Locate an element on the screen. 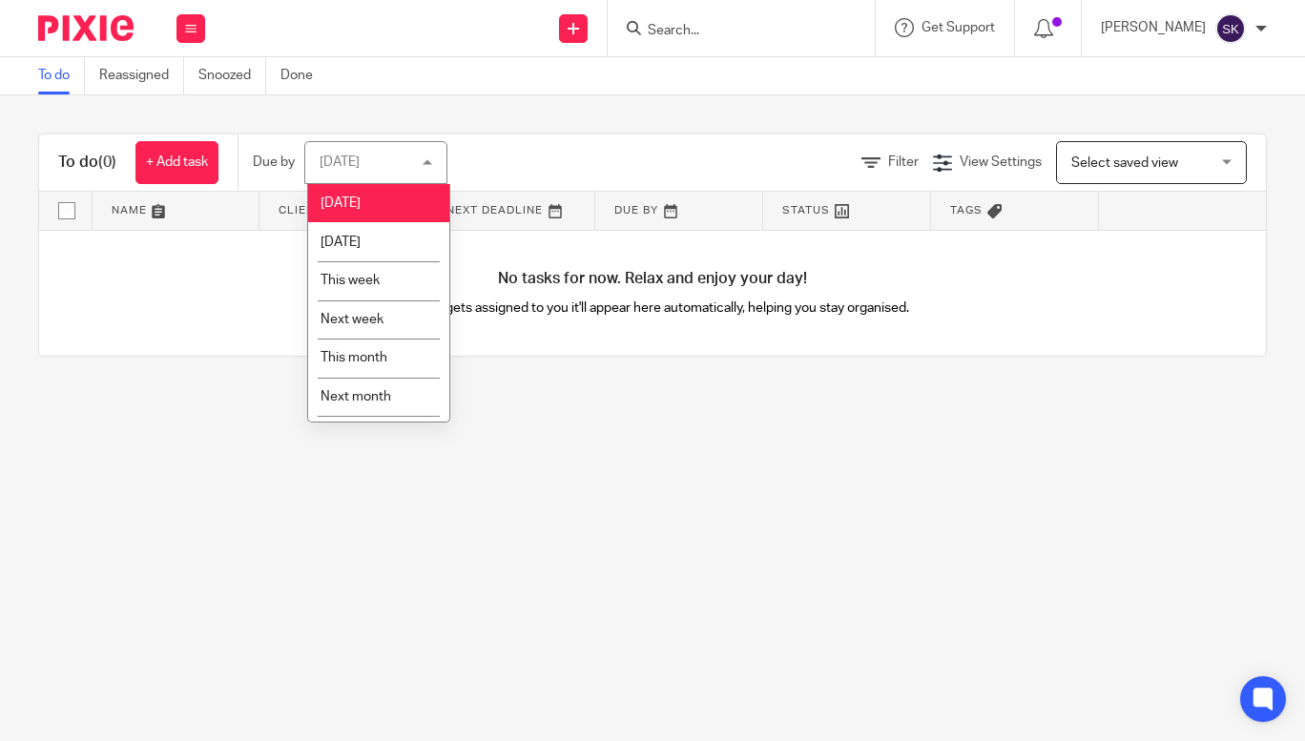  span: (0) is located at coordinates (107, 162).